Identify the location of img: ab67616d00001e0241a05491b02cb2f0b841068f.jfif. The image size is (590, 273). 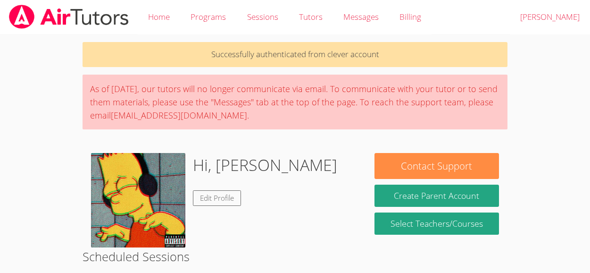
(138, 200).